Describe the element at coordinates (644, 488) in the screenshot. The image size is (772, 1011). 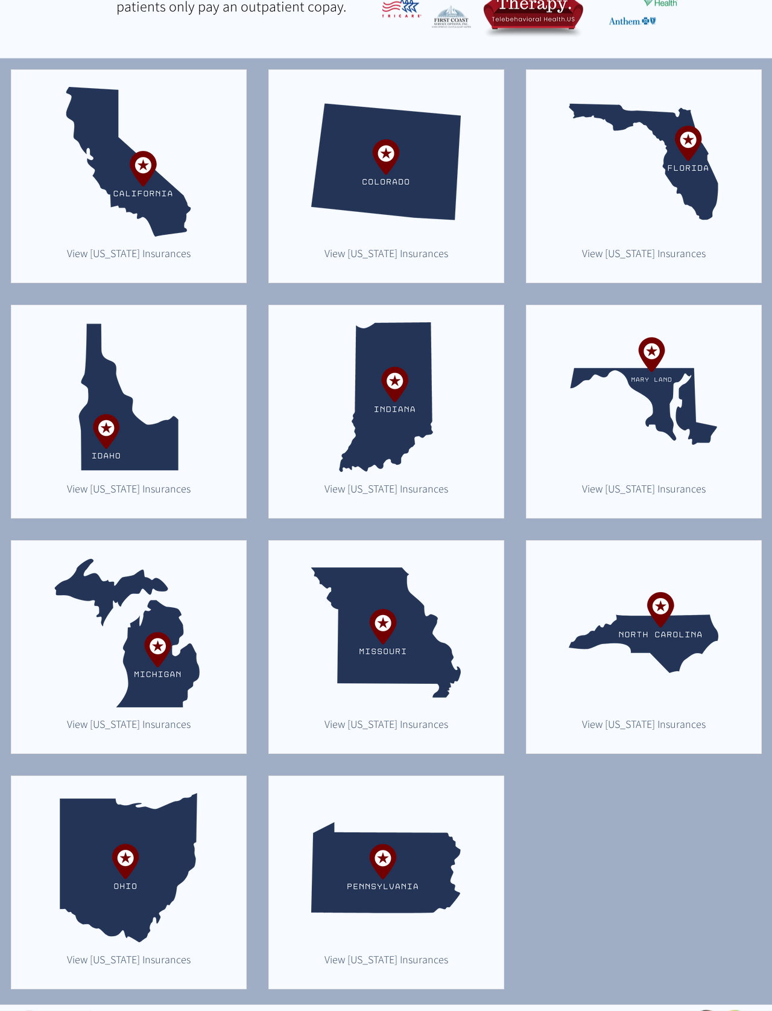
I see `a: View Maryland Insurances` at that location.